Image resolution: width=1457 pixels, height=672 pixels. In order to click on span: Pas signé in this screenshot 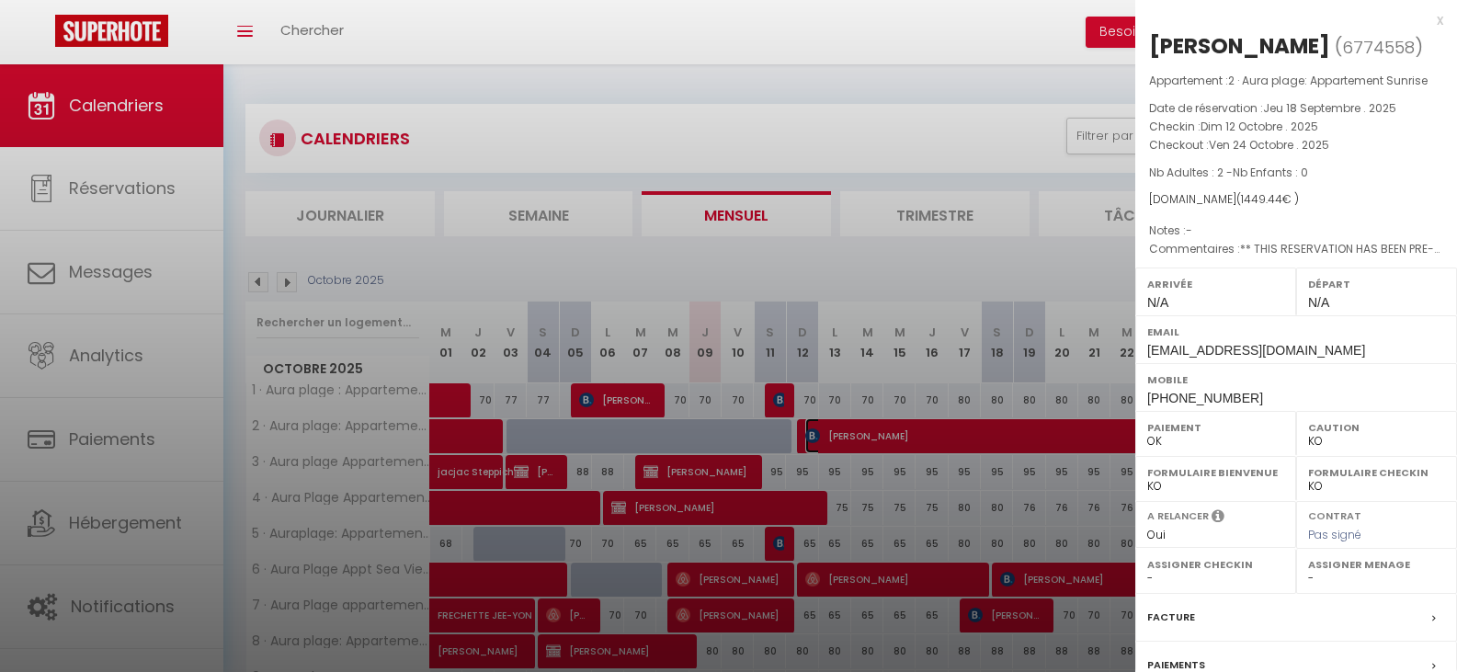, I will do `click(1334, 534)`.